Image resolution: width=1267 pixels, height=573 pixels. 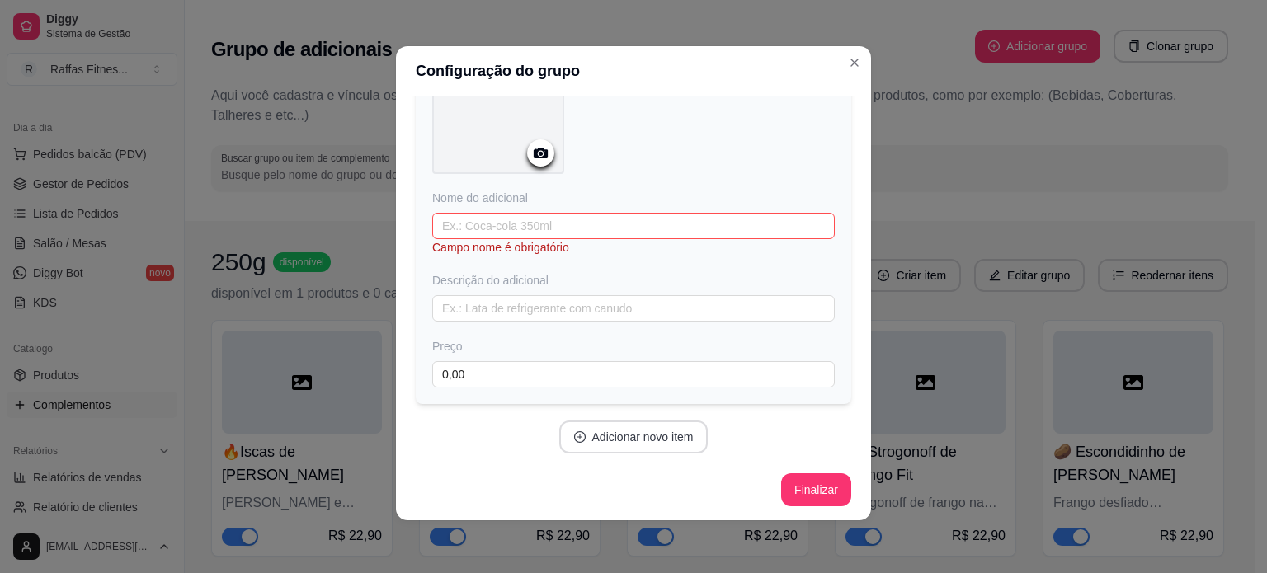 I want to click on button: Finalizar, so click(x=816, y=490).